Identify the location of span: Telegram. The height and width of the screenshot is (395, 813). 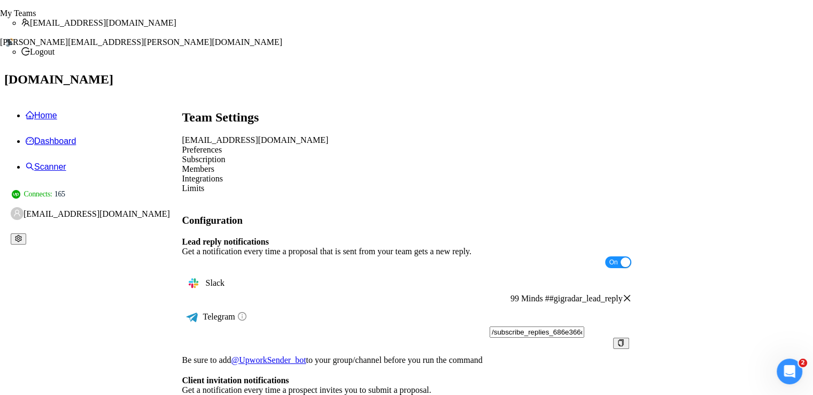
(225, 316).